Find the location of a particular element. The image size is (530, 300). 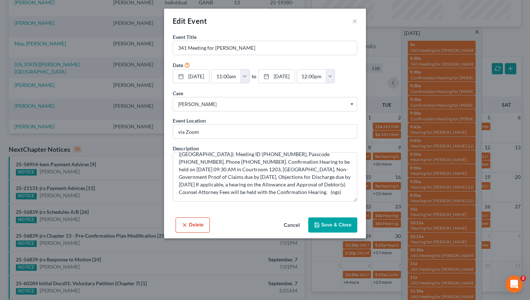

span: 2 is located at coordinates (523, 278).